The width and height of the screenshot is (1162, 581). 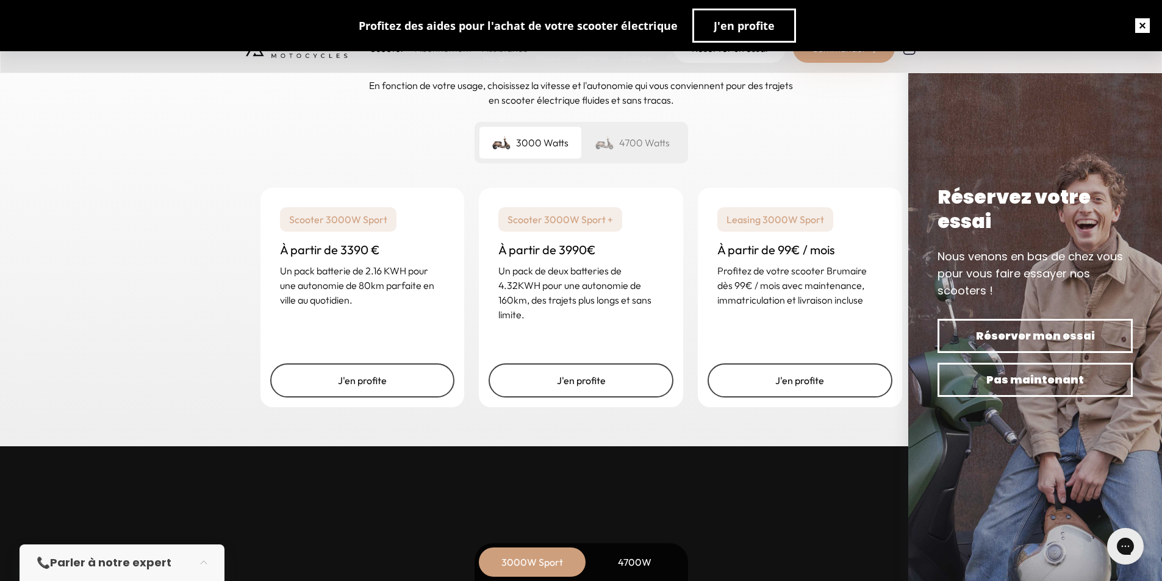 What do you see at coordinates (635, 562) in the screenshot?
I see `div: 4700W` at bounding box center [635, 562].